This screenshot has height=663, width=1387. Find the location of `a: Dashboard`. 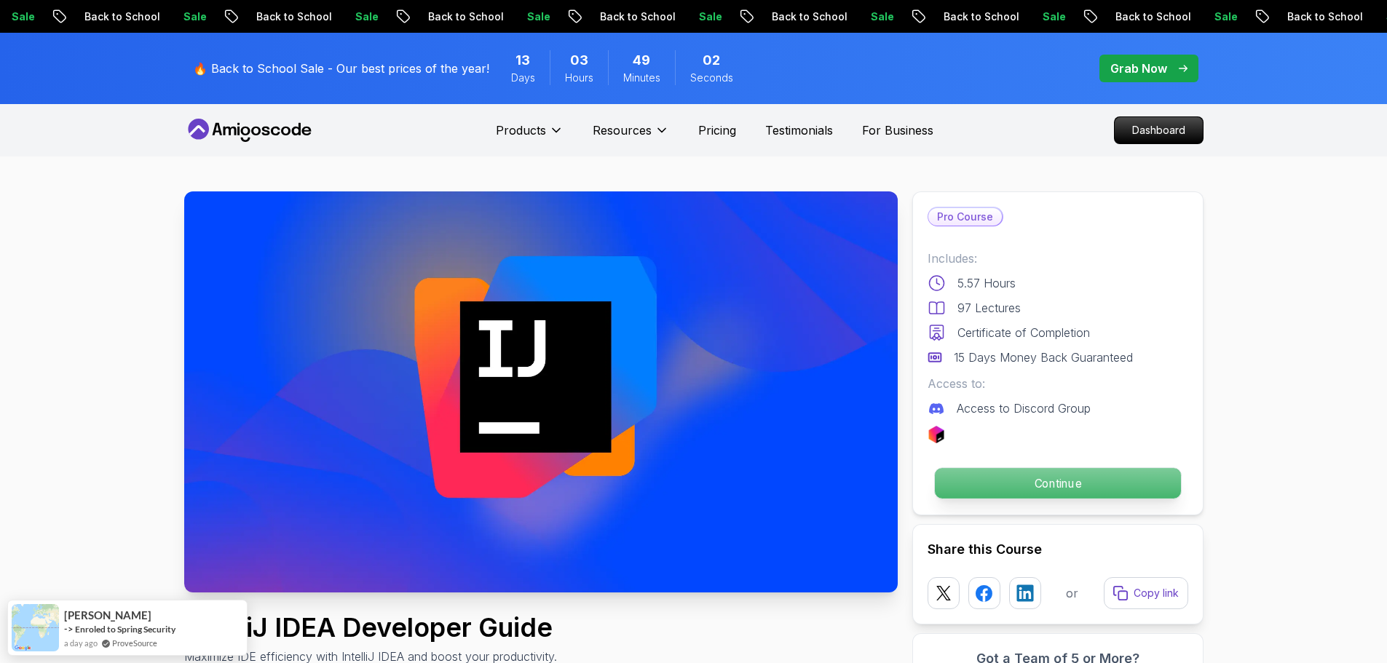

a: Dashboard is located at coordinates (1159, 130).